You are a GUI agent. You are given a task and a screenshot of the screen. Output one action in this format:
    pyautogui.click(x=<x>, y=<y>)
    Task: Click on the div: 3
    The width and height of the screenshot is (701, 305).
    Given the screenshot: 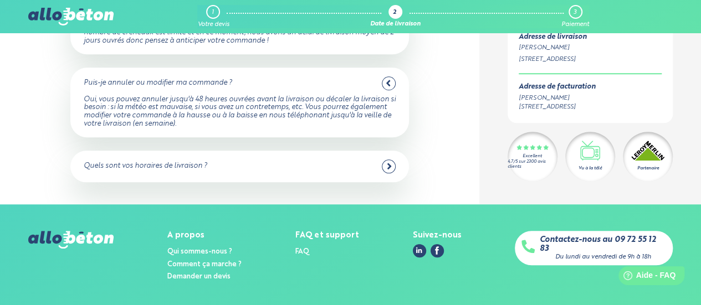 What is the action you would take?
    pyautogui.click(x=574, y=12)
    